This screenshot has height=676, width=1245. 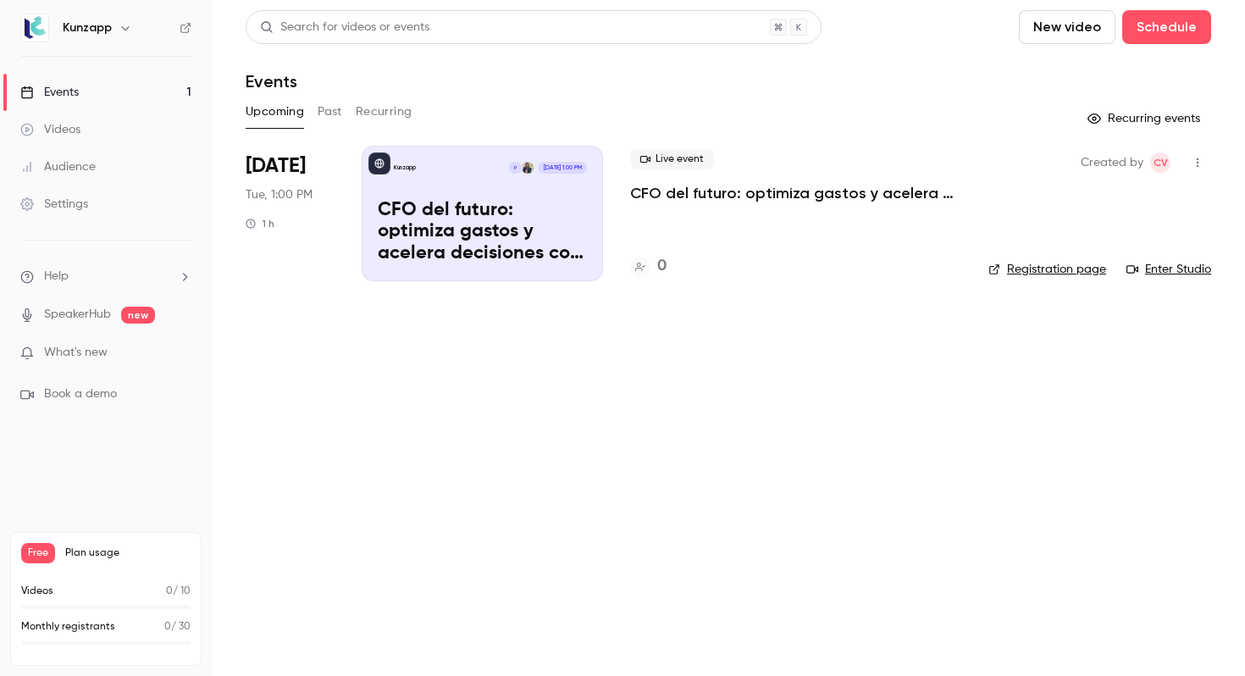 What do you see at coordinates (1166, 27) in the screenshot?
I see `button: Schedule` at bounding box center [1166, 27].